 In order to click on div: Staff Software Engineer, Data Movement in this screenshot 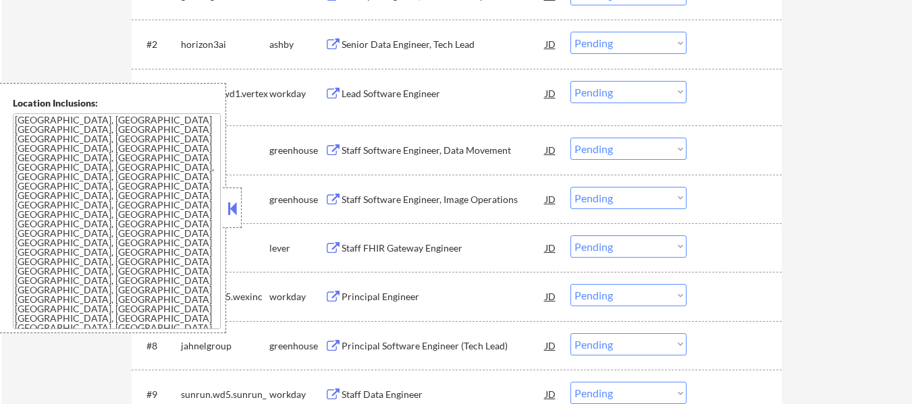, I will do `click(443, 150)`.